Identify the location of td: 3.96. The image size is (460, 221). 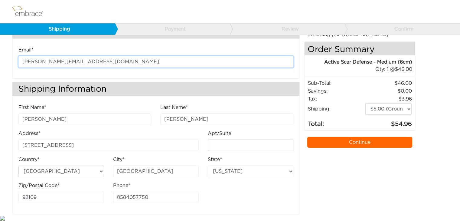
(389, 99).